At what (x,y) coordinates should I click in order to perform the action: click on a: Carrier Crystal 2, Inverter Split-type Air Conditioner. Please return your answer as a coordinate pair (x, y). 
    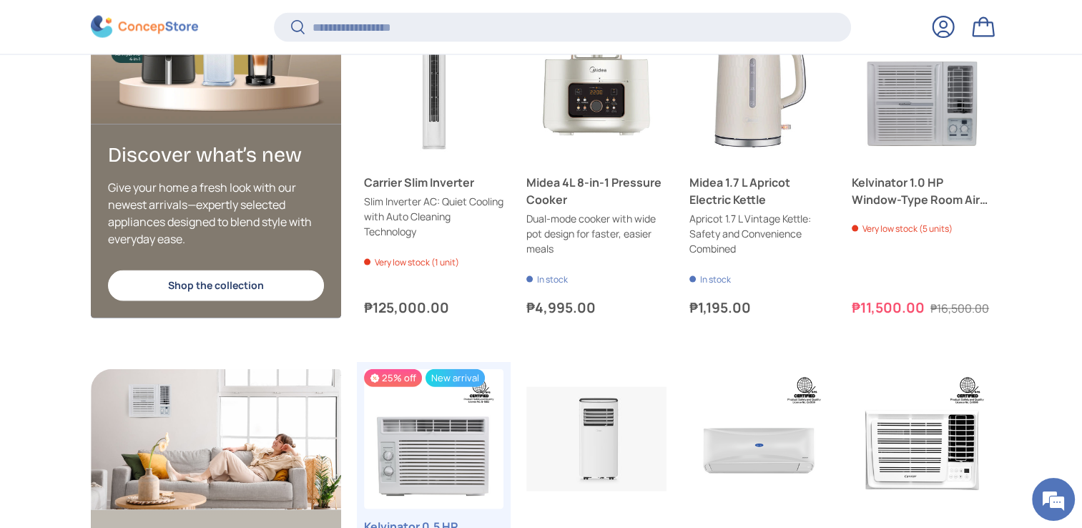
    Looking at the image, I should click on (760, 439).